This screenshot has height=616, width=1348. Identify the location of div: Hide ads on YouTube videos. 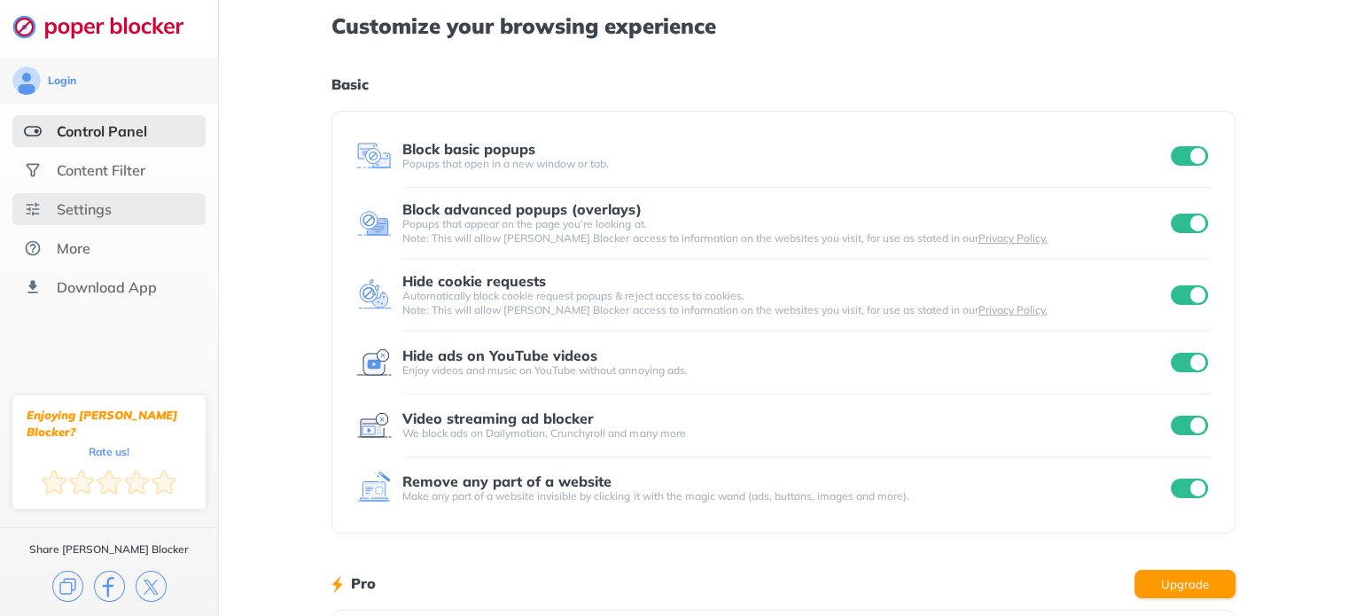
(500, 355).